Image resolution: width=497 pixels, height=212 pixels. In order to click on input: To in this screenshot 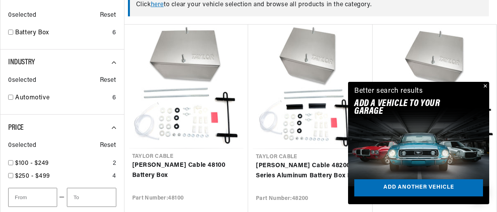, I will do `click(91, 197)`.